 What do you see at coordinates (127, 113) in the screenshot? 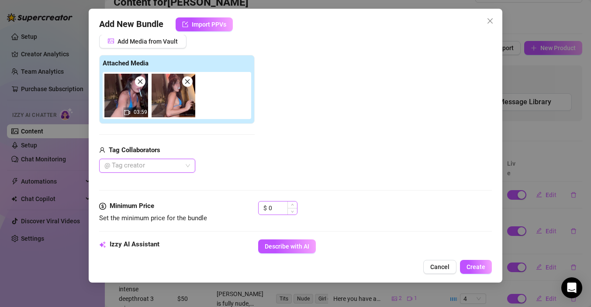
I see `span: video-camera` at bounding box center [127, 113].